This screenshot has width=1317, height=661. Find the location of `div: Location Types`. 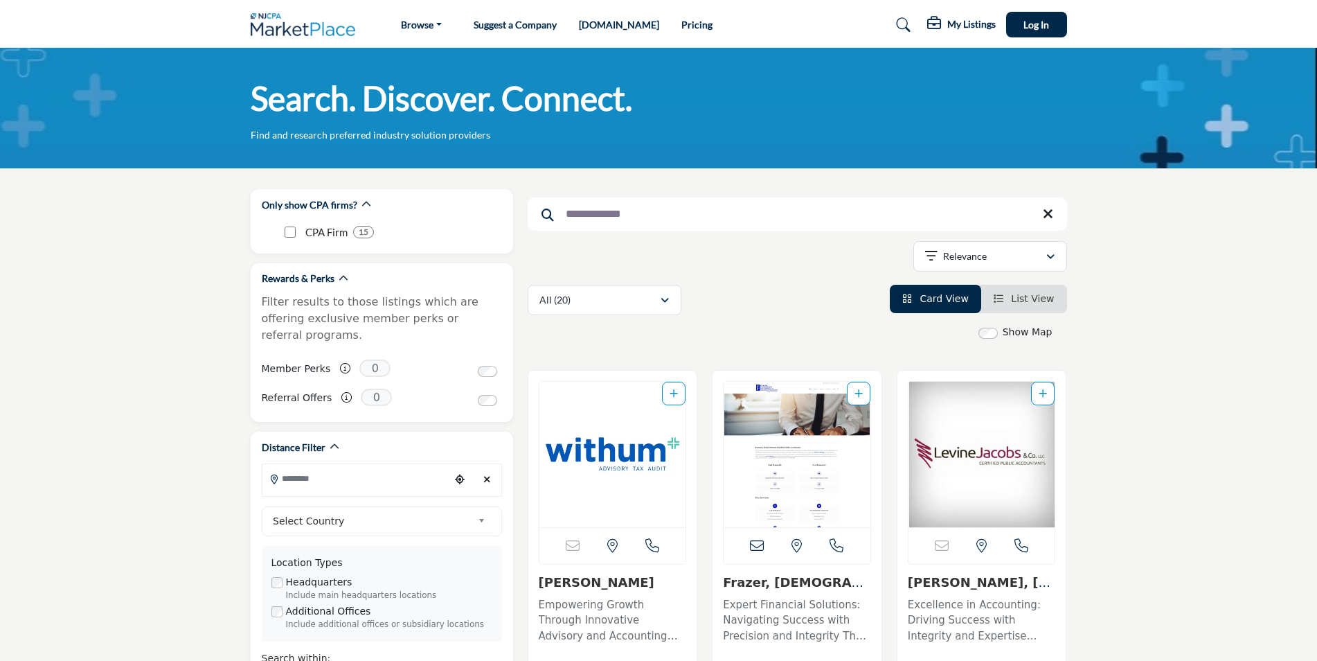

div: Location Types is located at coordinates (382, 562).